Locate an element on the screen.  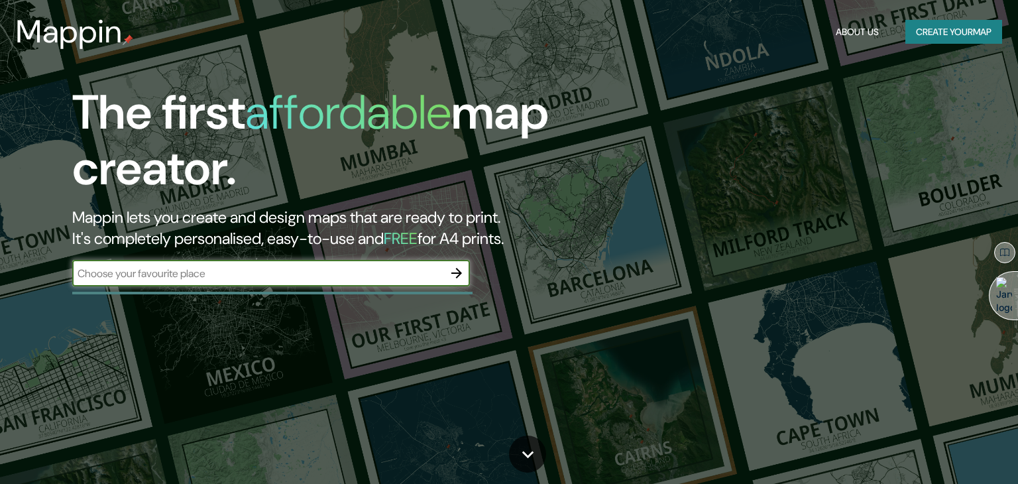
h1: The first map creator. is located at coordinates (327, 146).